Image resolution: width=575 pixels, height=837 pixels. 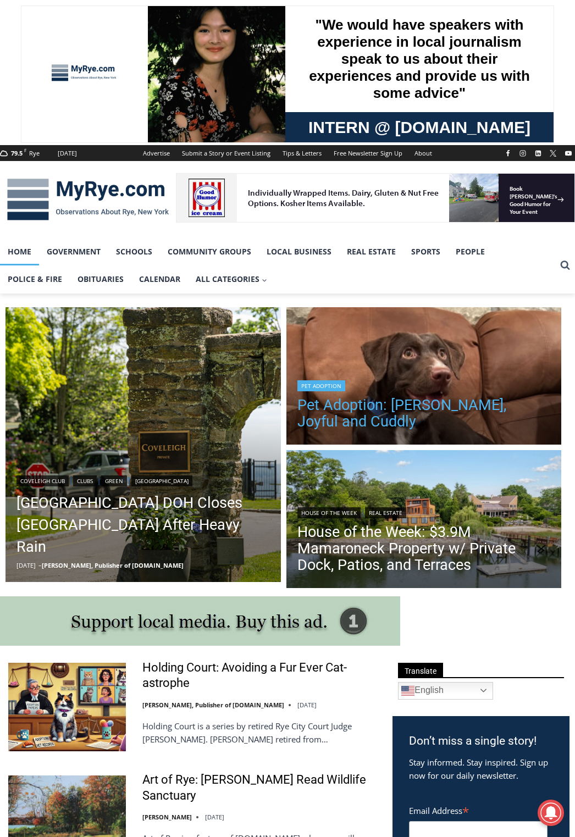 What do you see at coordinates (302, 153) in the screenshot?
I see `a: Tips & Letters` at bounding box center [302, 153].